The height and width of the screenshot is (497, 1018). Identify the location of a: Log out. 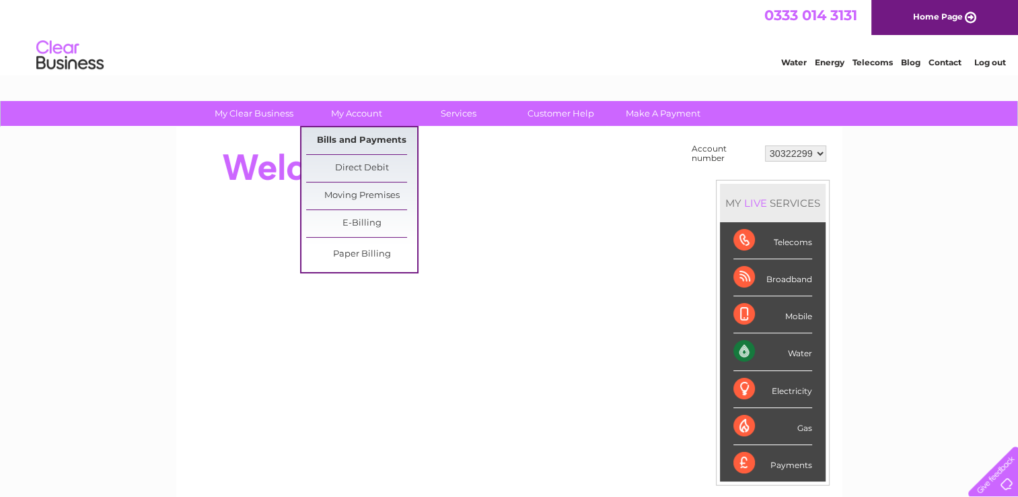
(989, 62).